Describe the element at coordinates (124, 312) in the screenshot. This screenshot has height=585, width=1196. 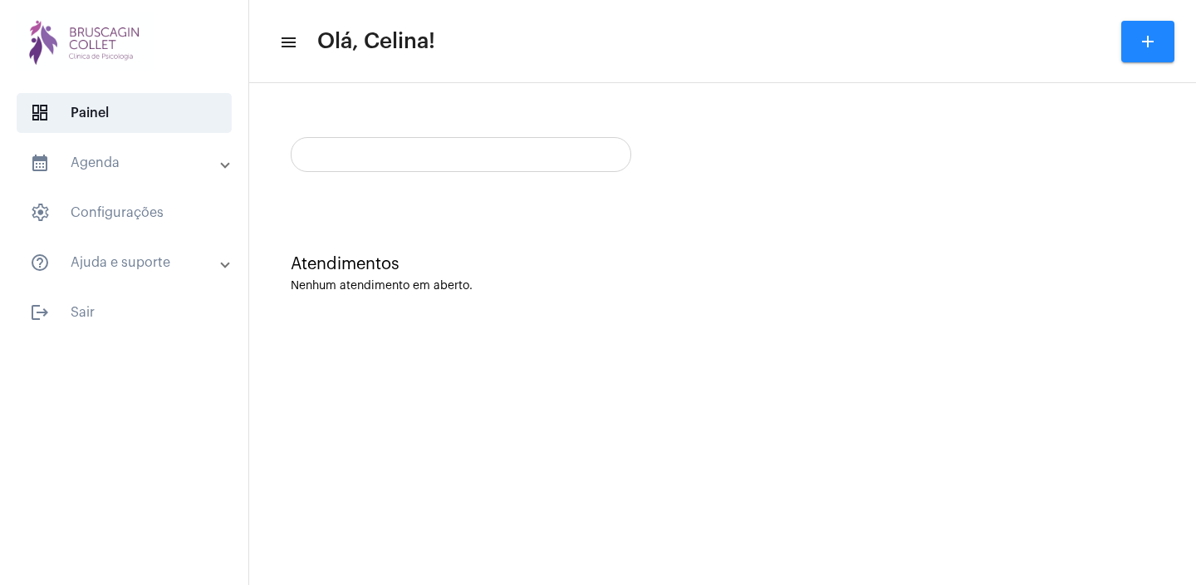
I see `span: Sair` at that location.